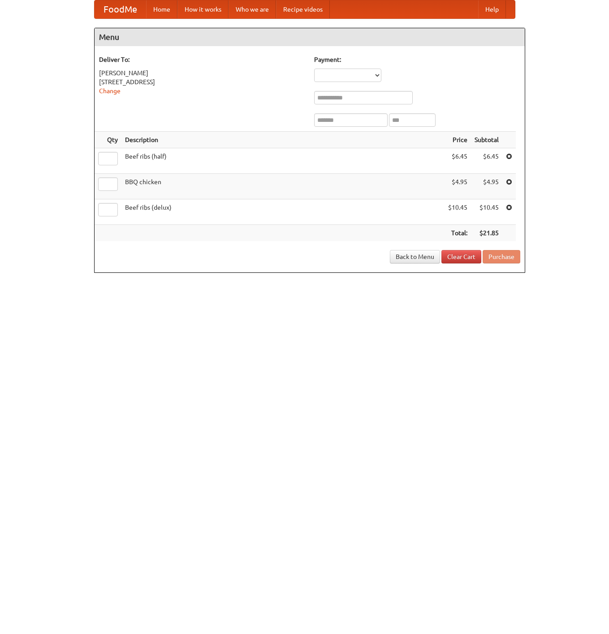 This screenshot has height=634, width=609. Describe the element at coordinates (303, 9) in the screenshot. I see `a: Recipe videos` at that location.